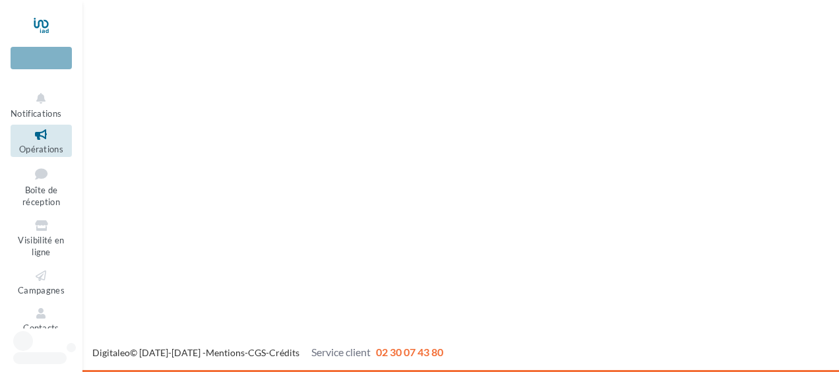  I want to click on a: Mentions, so click(225, 352).